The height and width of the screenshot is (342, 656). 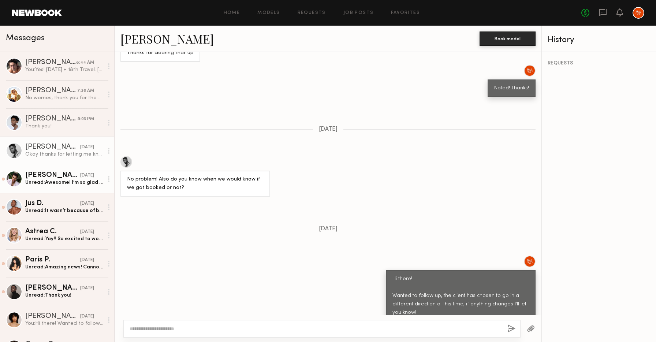 What do you see at coordinates (64, 267) in the screenshot?
I see `div: Unread: Amazing news! Cannot wait :) I’m just on a set but will shoot over an email in a few hour...` at bounding box center [64, 267].